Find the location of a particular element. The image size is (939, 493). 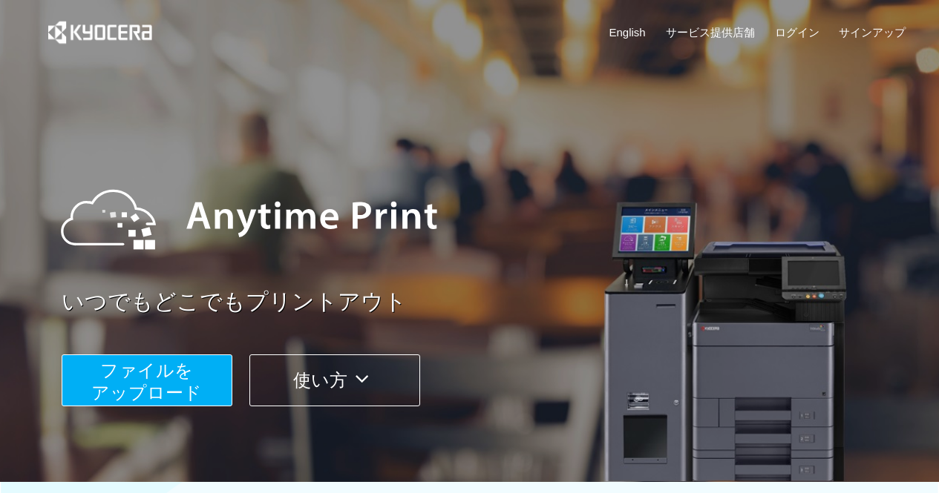

a: ログイン is located at coordinates (797, 32).